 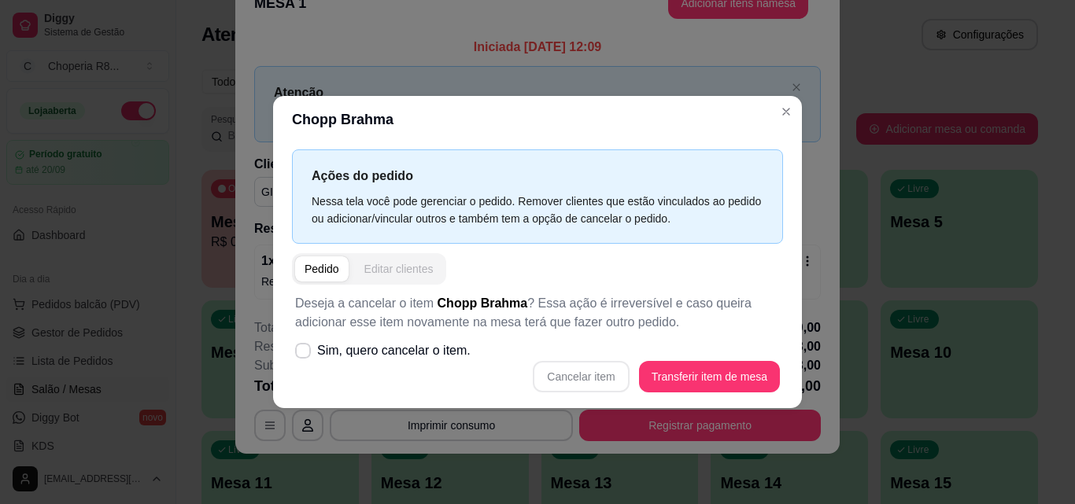 What do you see at coordinates (709, 377) in the screenshot?
I see `button: Transferir item de mesa` at bounding box center [709, 377].